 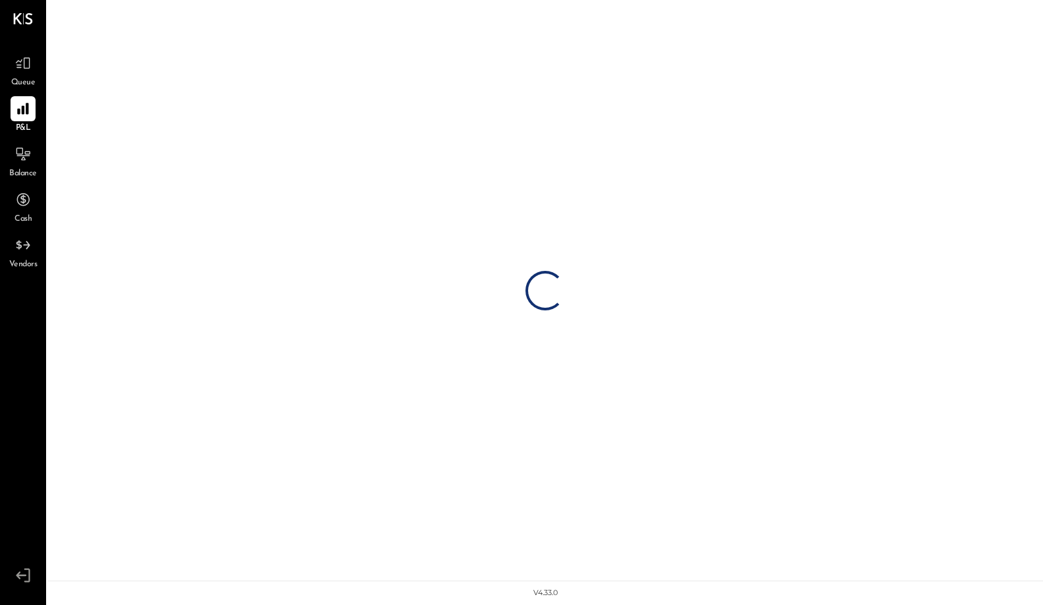 I want to click on a: Cash, so click(x=23, y=206).